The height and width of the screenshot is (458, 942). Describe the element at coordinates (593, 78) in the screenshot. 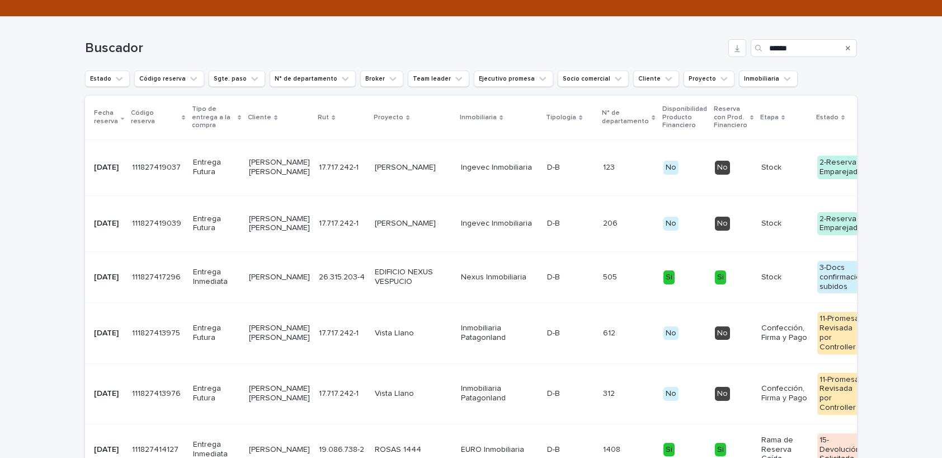

I see `button: Socio comercial` at that location.